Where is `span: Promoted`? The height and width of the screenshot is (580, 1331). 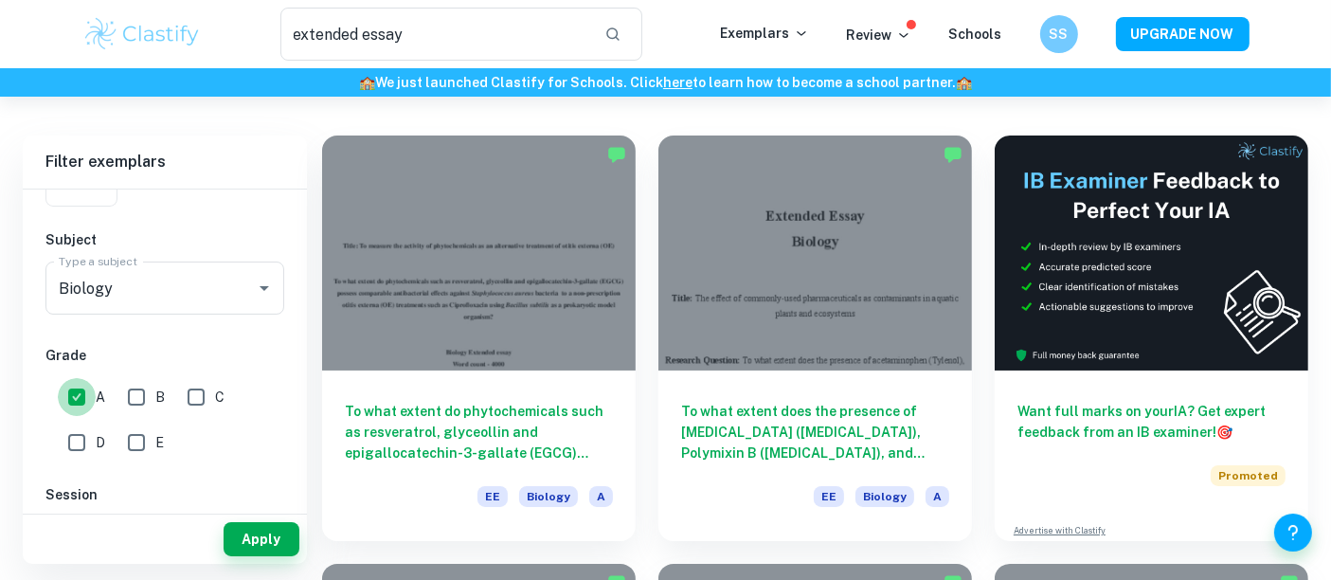 span: Promoted is located at coordinates (1247, 475).